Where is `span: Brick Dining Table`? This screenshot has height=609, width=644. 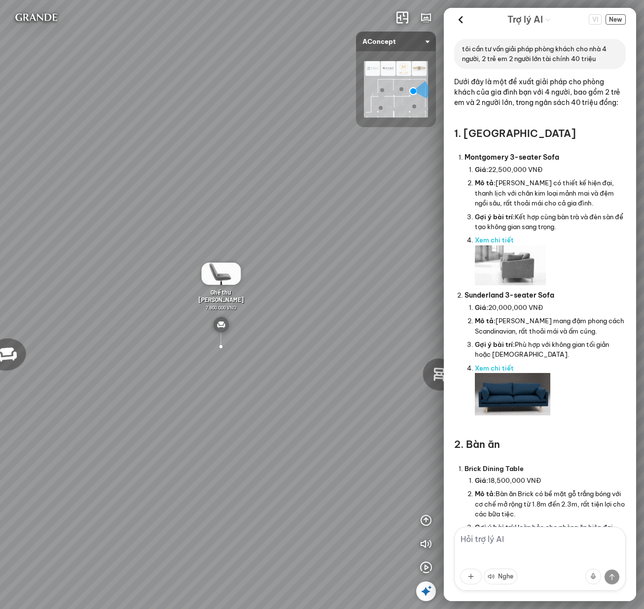
span: Brick Dining Table is located at coordinates (494, 469).